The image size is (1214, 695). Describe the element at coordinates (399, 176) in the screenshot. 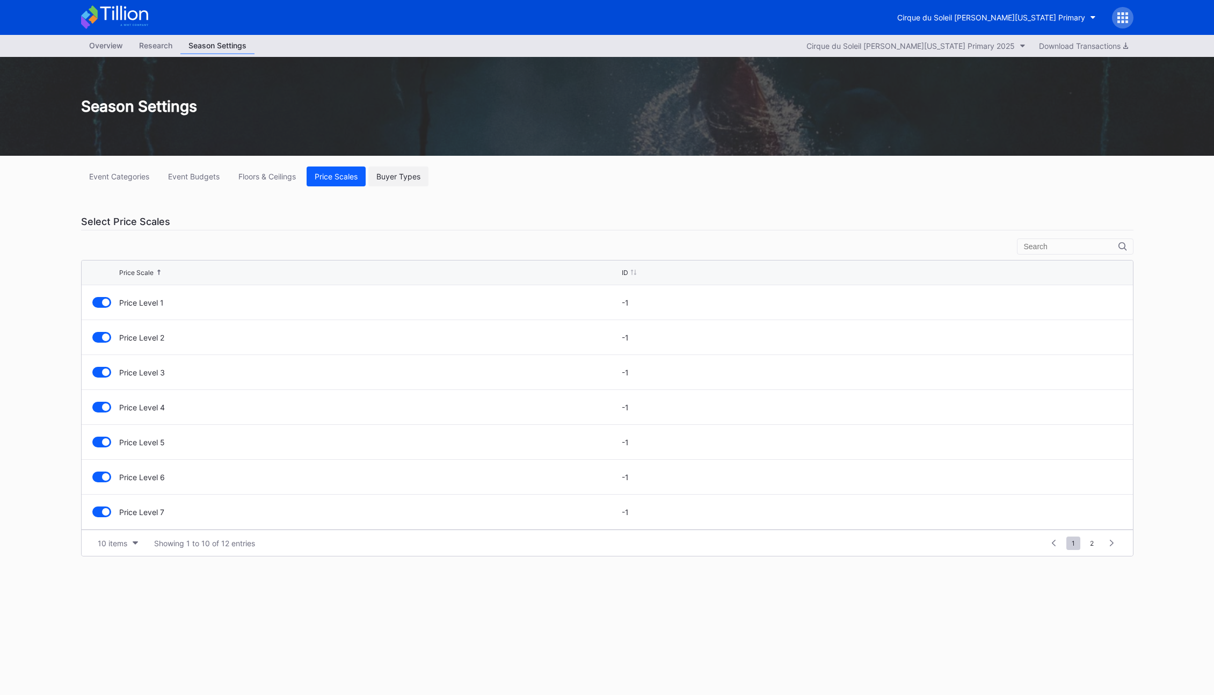

I see `button: Buyer Types` at that location.